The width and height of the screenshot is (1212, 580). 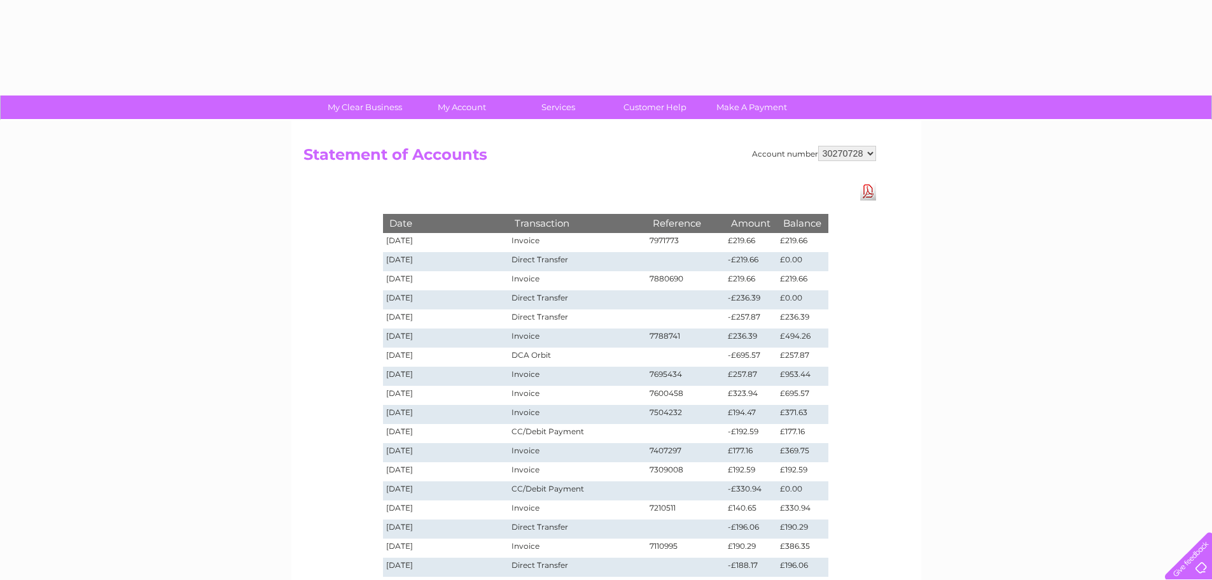 I want to click on td: £695.57, so click(x=802, y=395).